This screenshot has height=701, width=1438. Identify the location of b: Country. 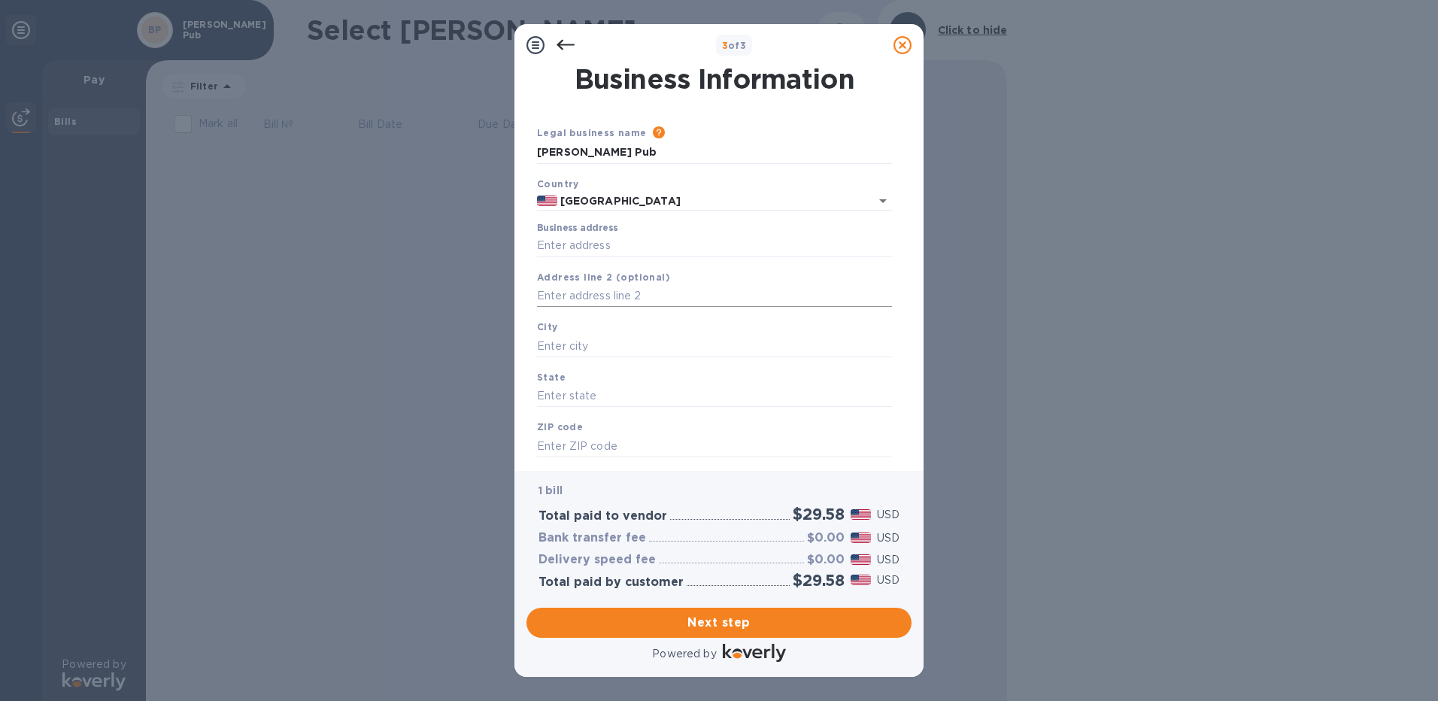
(558, 184).